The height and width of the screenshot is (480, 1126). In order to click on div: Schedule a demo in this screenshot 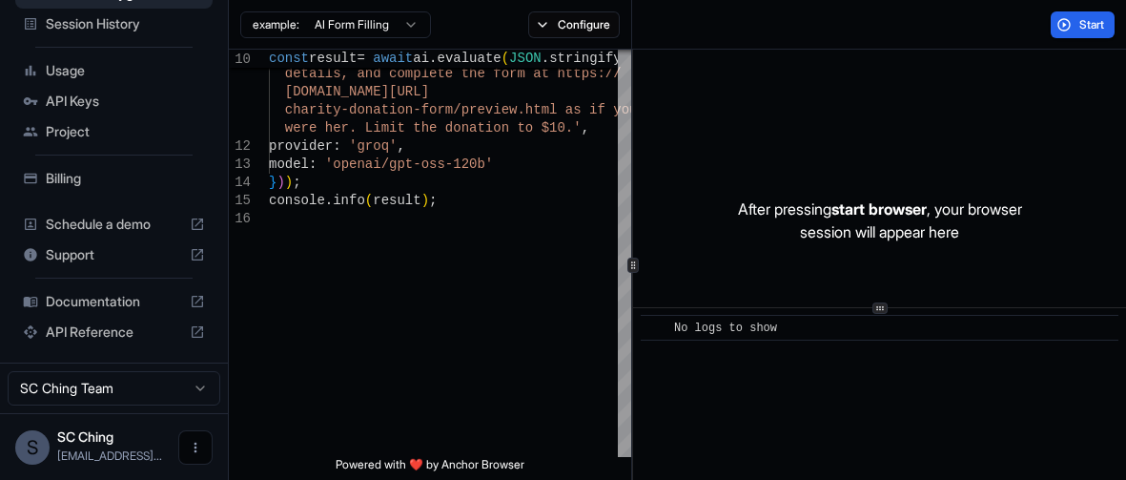, I will do `click(113, 224)`.